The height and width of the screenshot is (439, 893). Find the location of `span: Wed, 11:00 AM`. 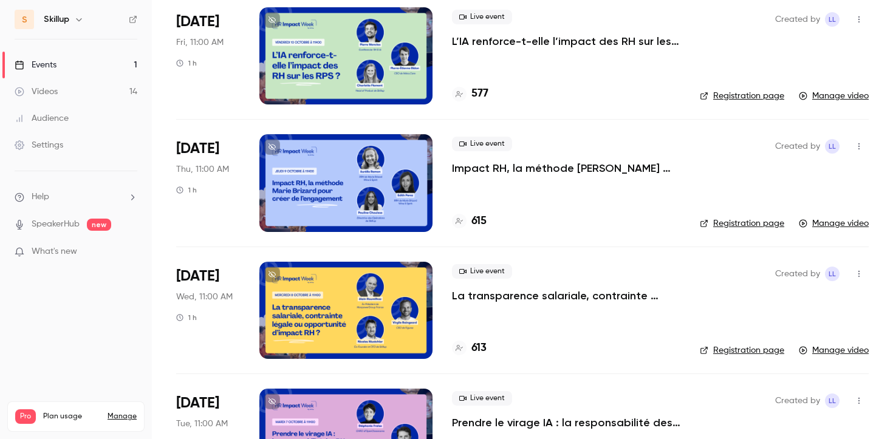

span: Wed, 11:00 AM is located at coordinates (204, 297).